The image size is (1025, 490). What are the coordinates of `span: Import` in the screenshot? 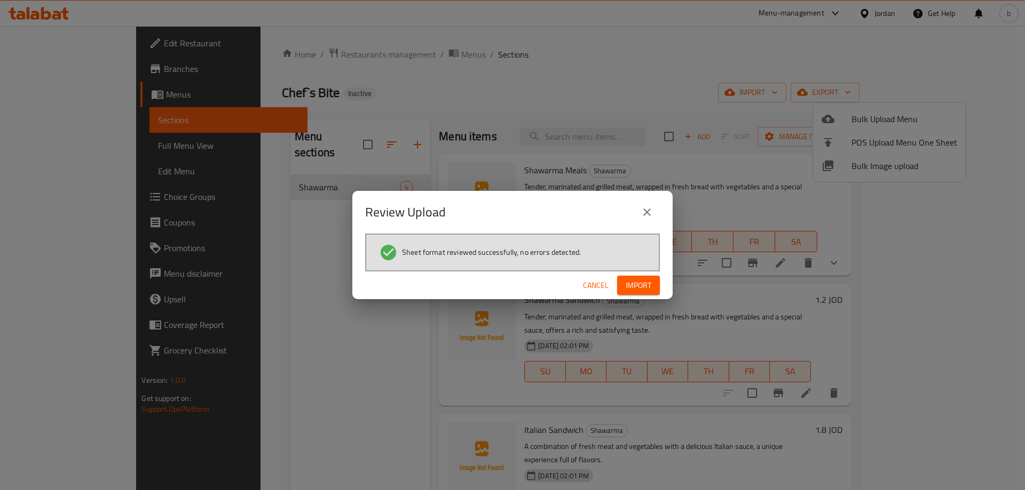 It's located at (638, 285).